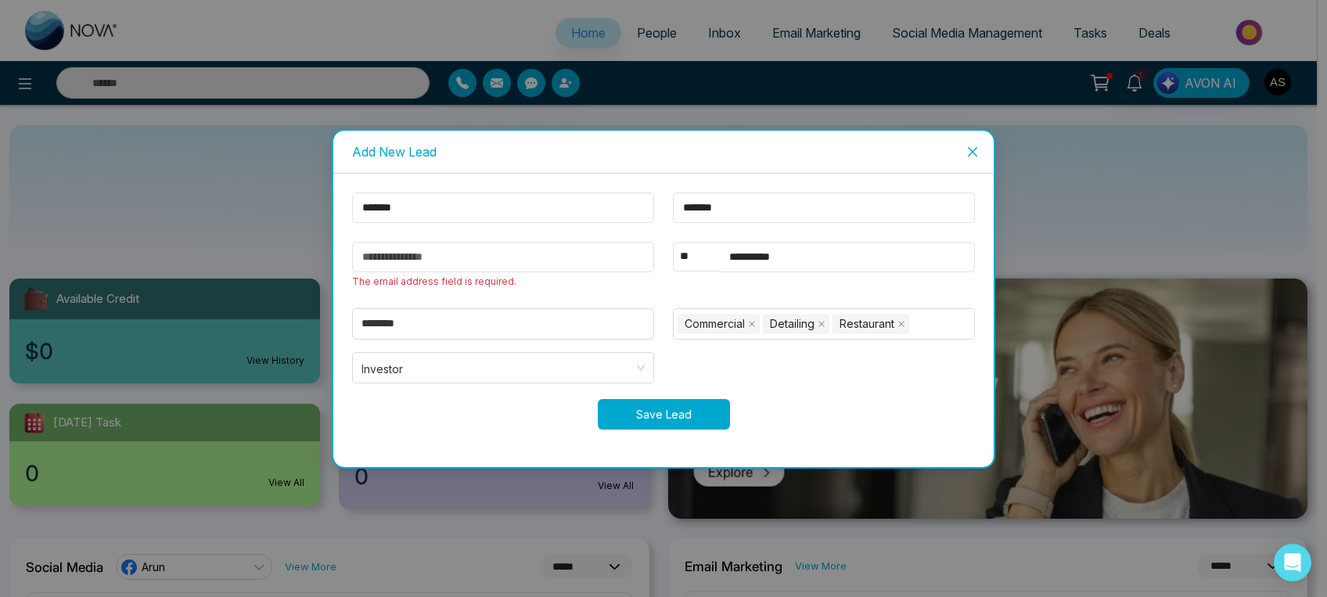 Image resolution: width=1327 pixels, height=597 pixels. I want to click on div: Open Intercom Messenger, so click(1293, 563).